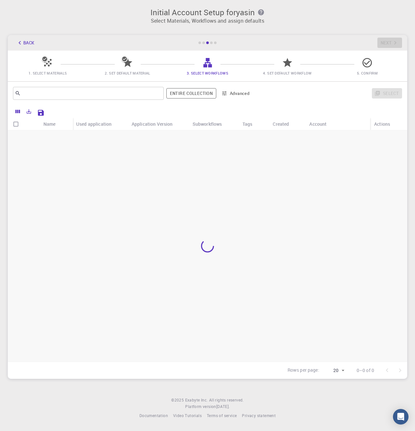 This screenshot has height=431, width=415. I want to click on button: Advanced, so click(235, 93).